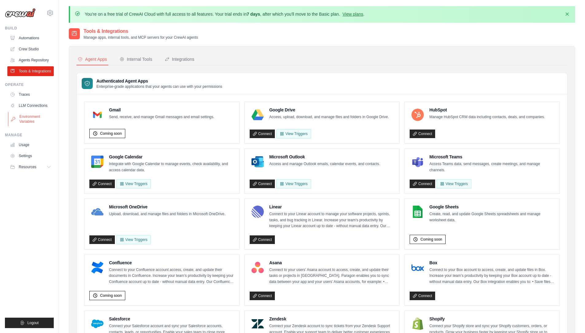 The height and width of the screenshot is (333, 585). What do you see at coordinates (30, 71) in the screenshot?
I see `a: Tools & Integrations` at bounding box center [30, 71].